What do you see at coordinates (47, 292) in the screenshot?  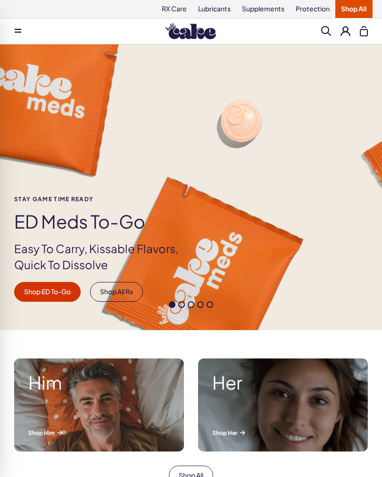 I see `a: Shop ED To-Go` at bounding box center [47, 292].